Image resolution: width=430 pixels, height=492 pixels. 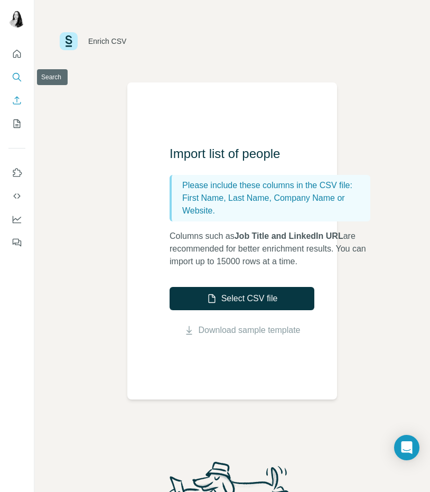 I want to click on button: Use Surfe on LinkedIn, so click(x=17, y=173).